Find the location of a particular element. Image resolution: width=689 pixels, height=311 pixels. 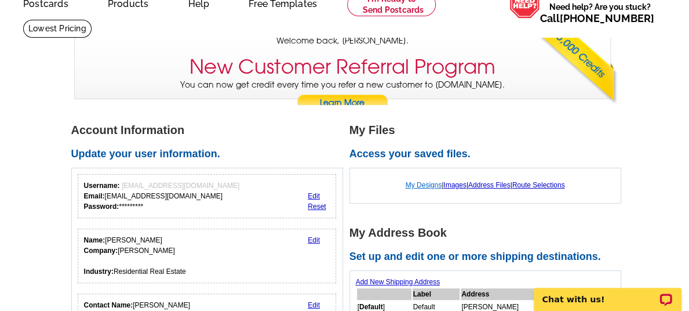

h3: New Customer Referral Program is located at coordinates (343, 67).